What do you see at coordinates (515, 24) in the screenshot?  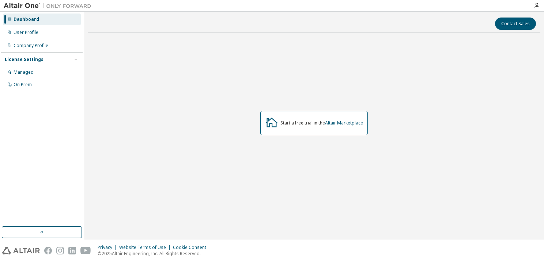 I see `button: Contact Sales` at bounding box center [515, 24].